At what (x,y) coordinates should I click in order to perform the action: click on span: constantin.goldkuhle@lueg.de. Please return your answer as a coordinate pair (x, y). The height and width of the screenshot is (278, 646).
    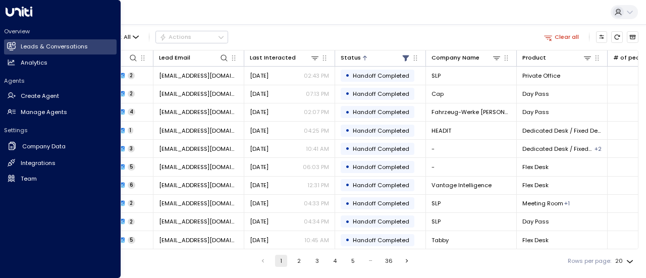
    Looking at the image, I should click on (198, 112).